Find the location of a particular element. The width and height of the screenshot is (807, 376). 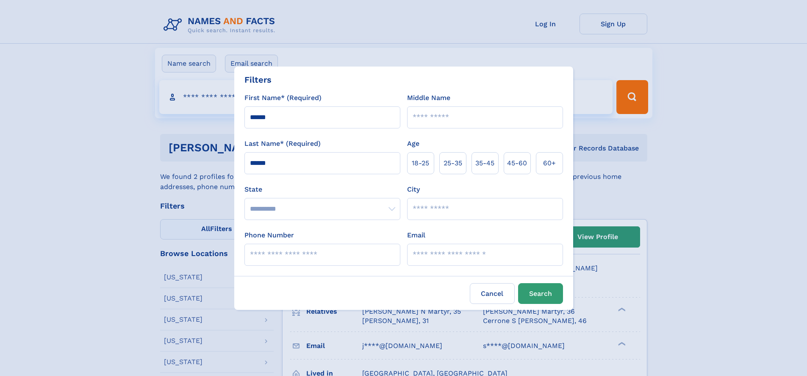

label: Email is located at coordinates (416, 235).